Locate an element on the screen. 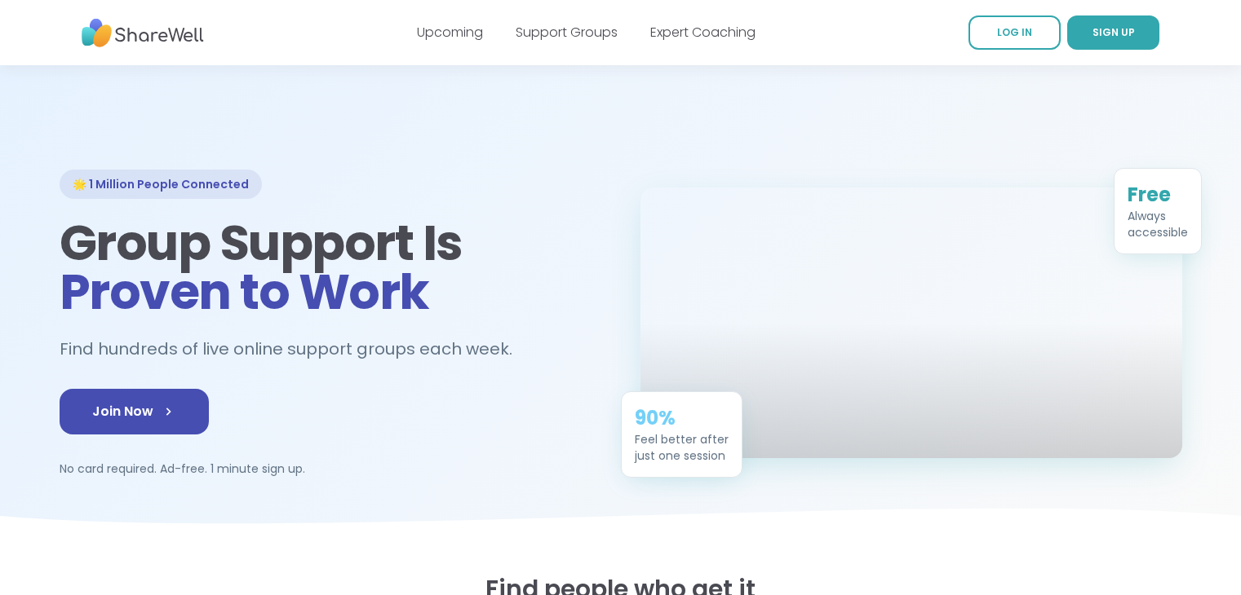  div: 🌟 1 Million People Connected is located at coordinates (161, 184).